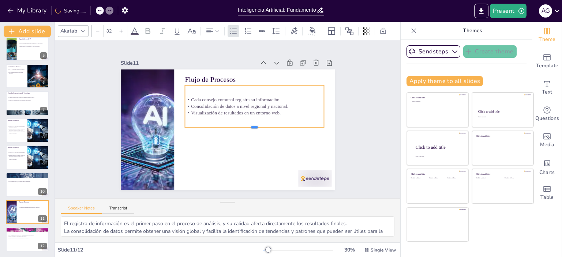 The image size is (562, 257). Describe the element at coordinates (294, 31) in the screenshot. I see `div: Text effects` at that location.